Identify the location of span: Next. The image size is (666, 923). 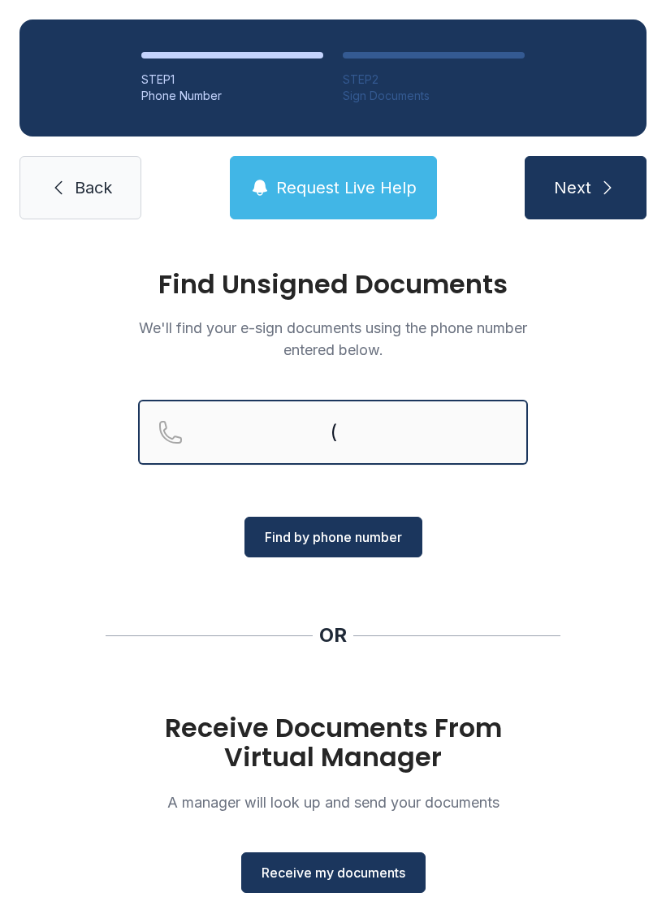
(573, 188).